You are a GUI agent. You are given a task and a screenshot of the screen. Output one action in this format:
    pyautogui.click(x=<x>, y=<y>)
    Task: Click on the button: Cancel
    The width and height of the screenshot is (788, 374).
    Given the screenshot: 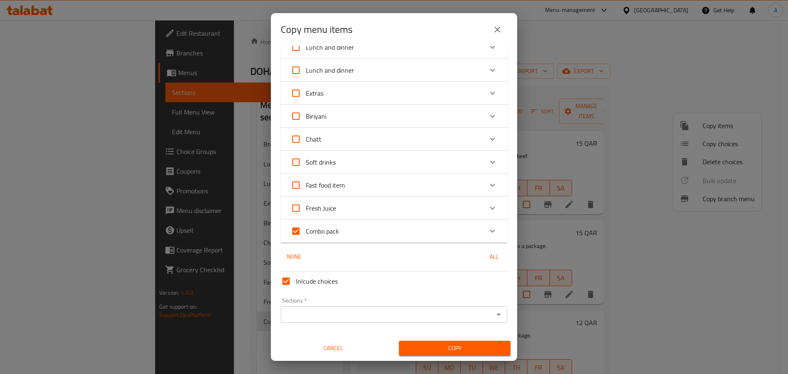 What is the action you would take?
    pyautogui.click(x=333, y=348)
    